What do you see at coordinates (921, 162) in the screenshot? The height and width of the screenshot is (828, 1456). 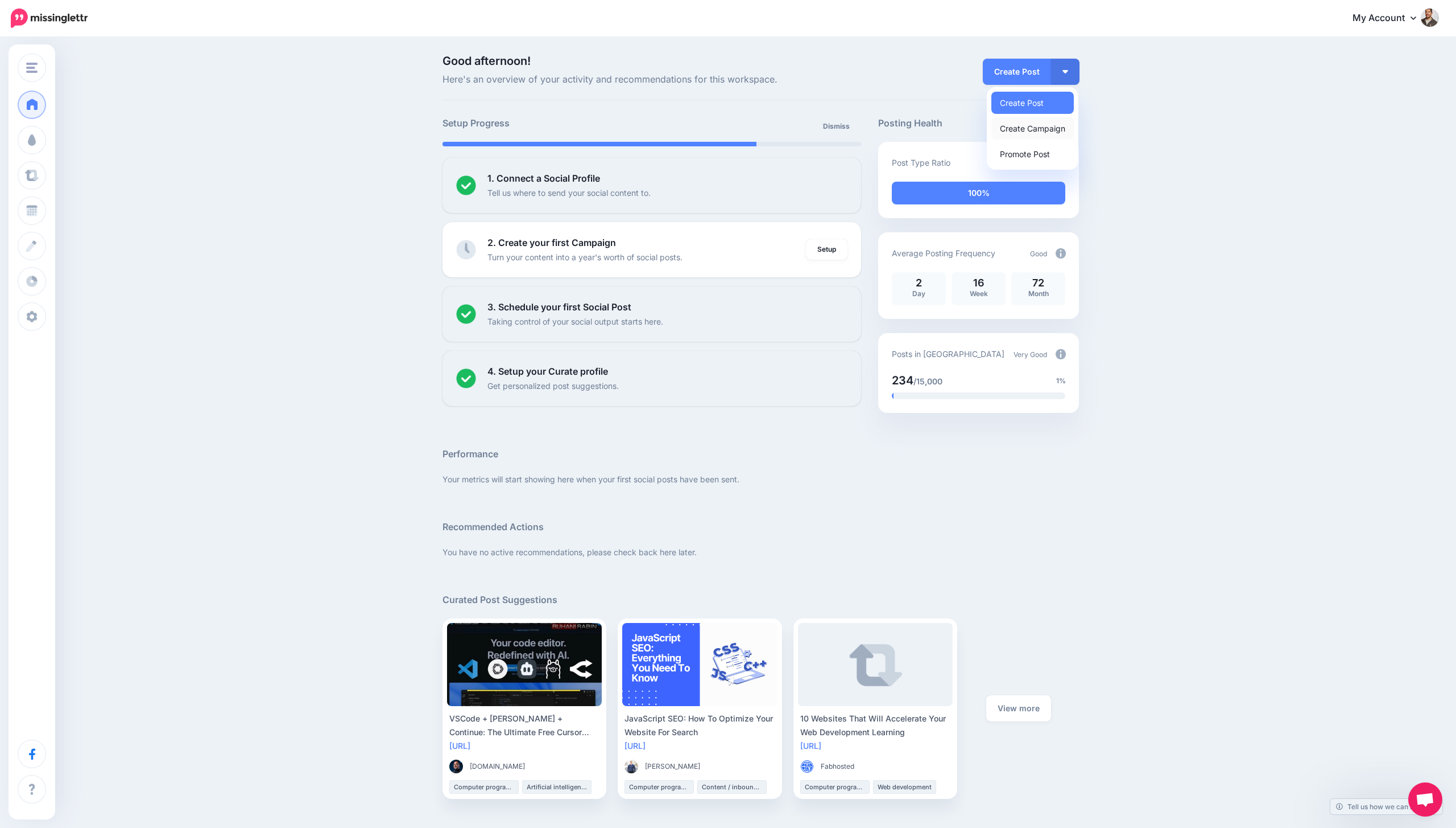 I see `p: Post Type Ratio` at bounding box center [921, 162].